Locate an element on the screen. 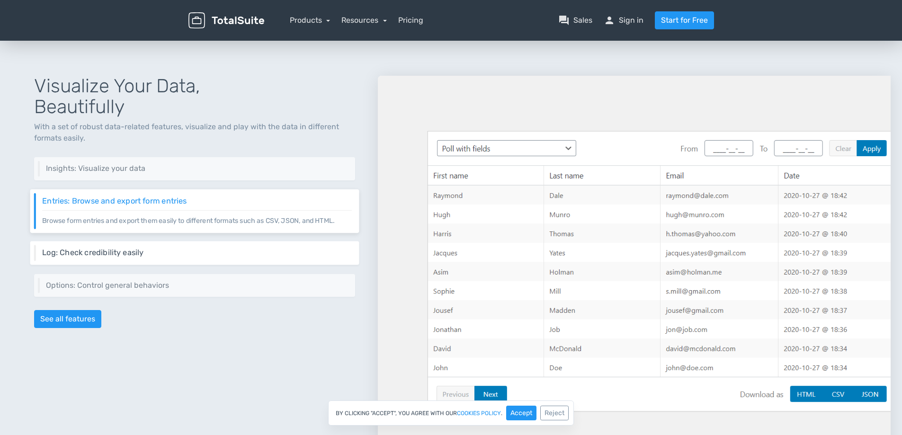 This screenshot has width=902, height=435. div: By clicking "Accept", you agree with our . is located at coordinates (451, 413).